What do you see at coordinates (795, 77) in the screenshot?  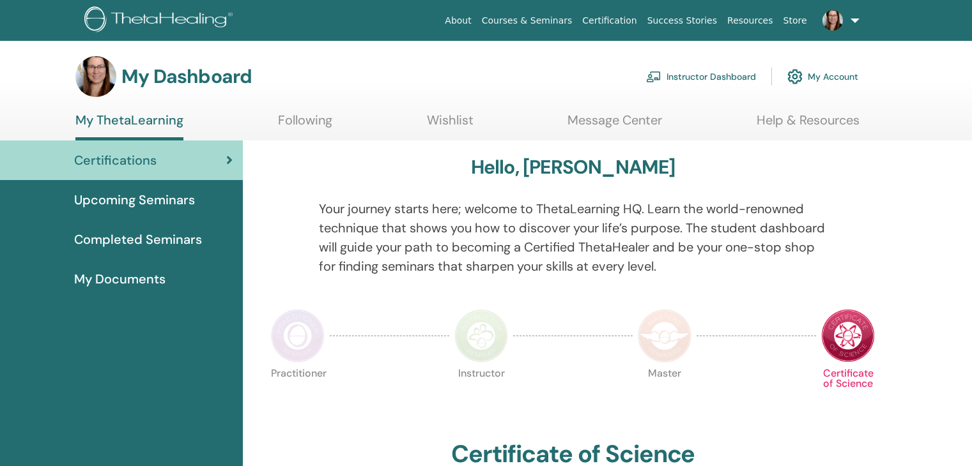 I see `img: cog.svg` at bounding box center [795, 77].